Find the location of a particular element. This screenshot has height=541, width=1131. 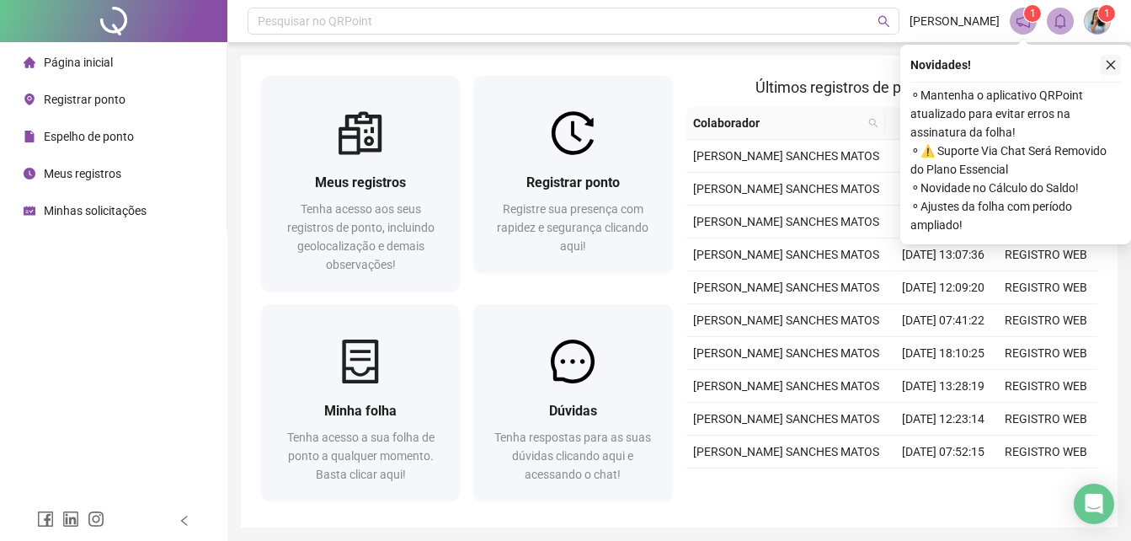

span: instagram is located at coordinates (96, 519).